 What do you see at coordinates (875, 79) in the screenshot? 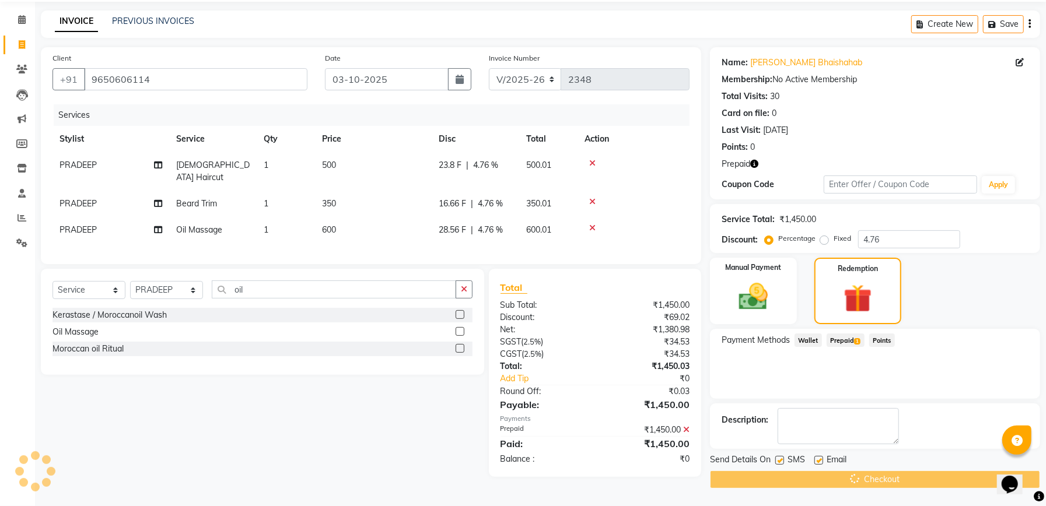
I see `div: No Active Membership` at bounding box center [875, 79].